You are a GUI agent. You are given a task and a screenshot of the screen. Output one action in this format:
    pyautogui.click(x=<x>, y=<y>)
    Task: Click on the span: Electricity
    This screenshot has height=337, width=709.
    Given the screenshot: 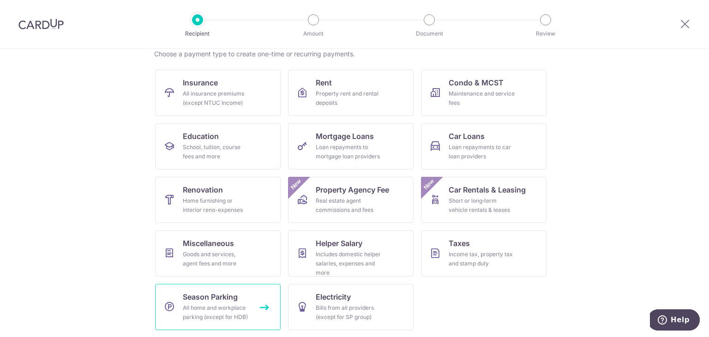 What is the action you would take?
    pyautogui.click(x=333, y=297)
    